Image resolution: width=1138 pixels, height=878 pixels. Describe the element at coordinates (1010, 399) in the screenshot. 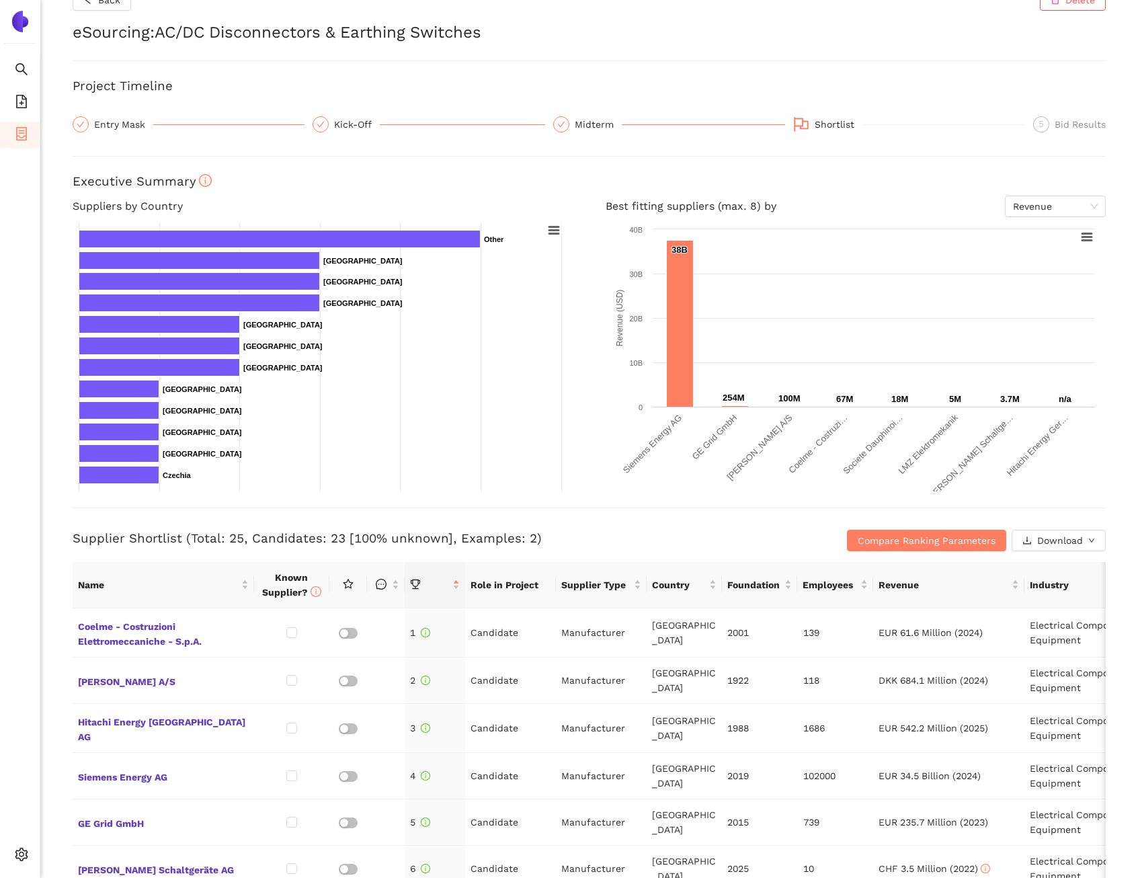

I see `text: 3.7M` at that location.